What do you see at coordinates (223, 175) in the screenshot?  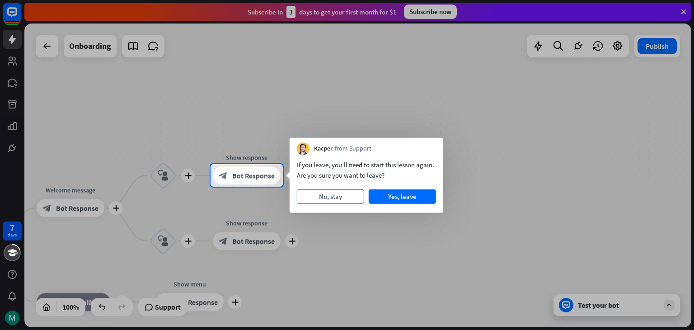 I see `i: block_bot_response` at bounding box center [223, 175].